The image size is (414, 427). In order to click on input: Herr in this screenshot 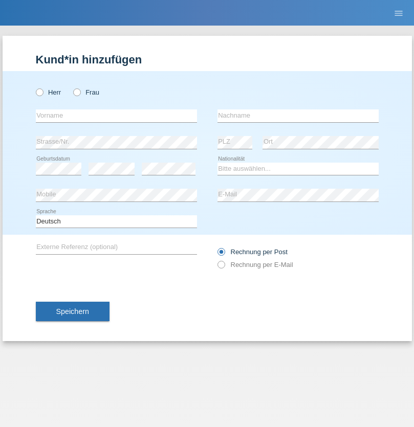, I will do `click(39, 92)`.